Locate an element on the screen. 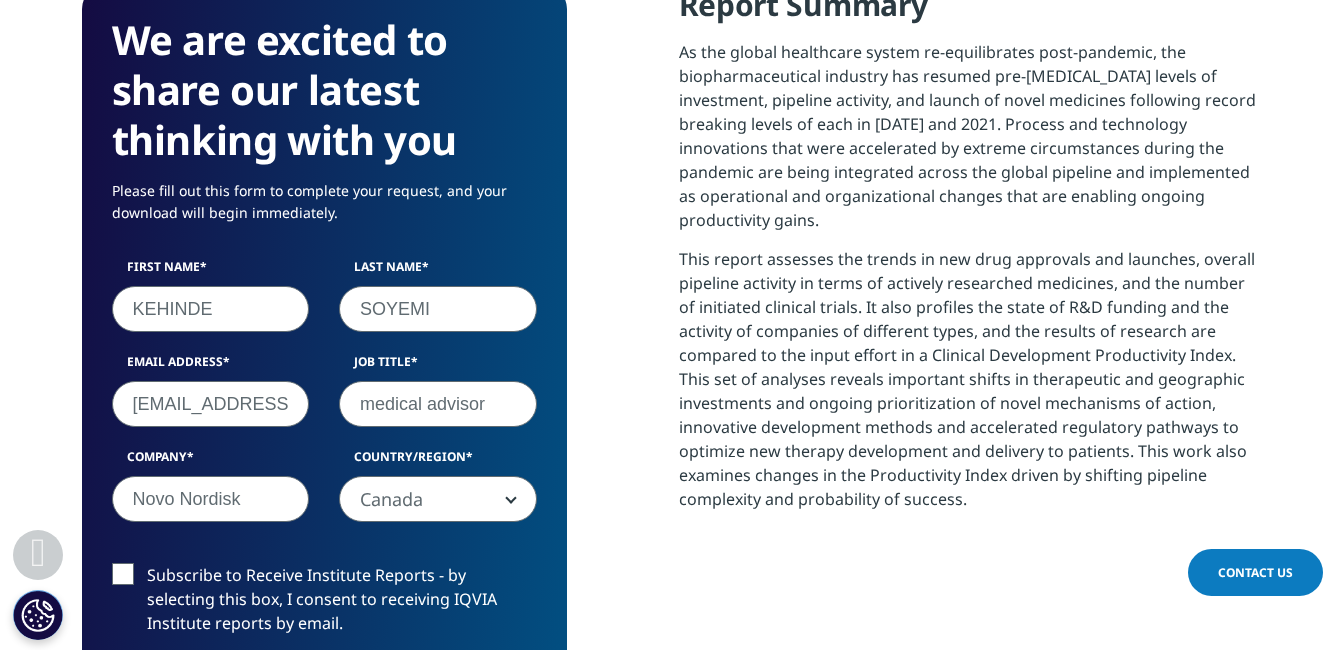 Image resolution: width=1343 pixels, height=650 pixels. label: Last Name is located at coordinates (438, 272).